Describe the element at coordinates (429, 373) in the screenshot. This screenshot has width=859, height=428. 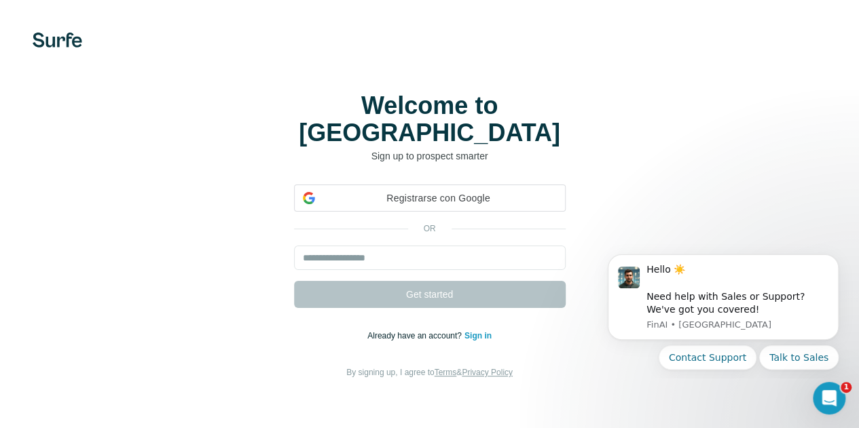
I see `span: By signing up, I agree to &` at that location.